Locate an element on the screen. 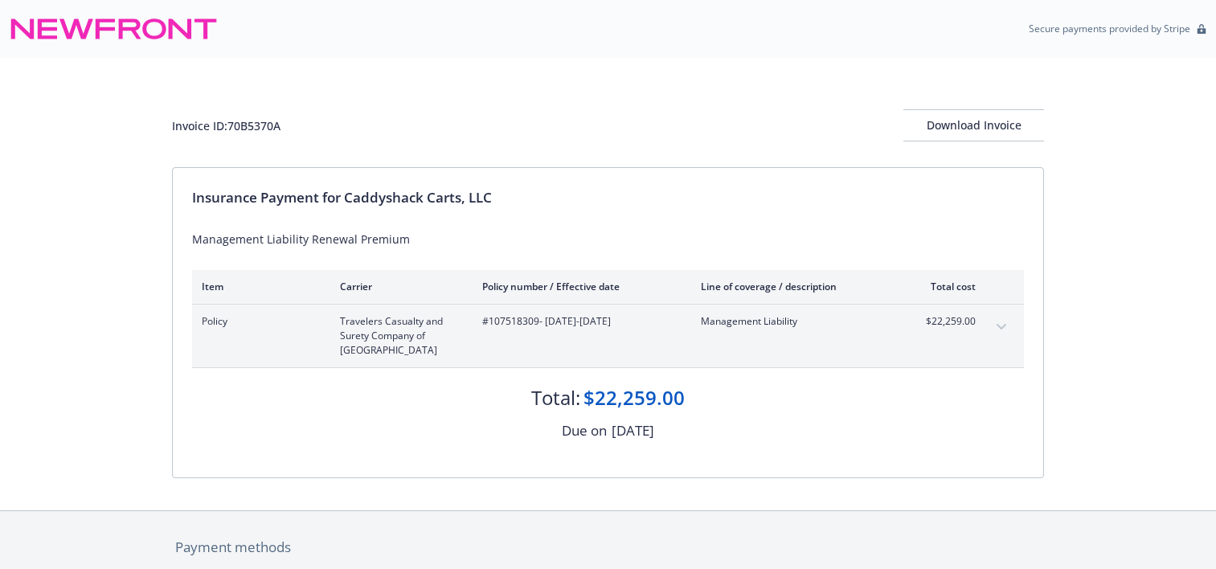 Image resolution: width=1216 pixels, height=569 pixels. div: Management Liability Renewal Premium is located at coordinates (608, 239).